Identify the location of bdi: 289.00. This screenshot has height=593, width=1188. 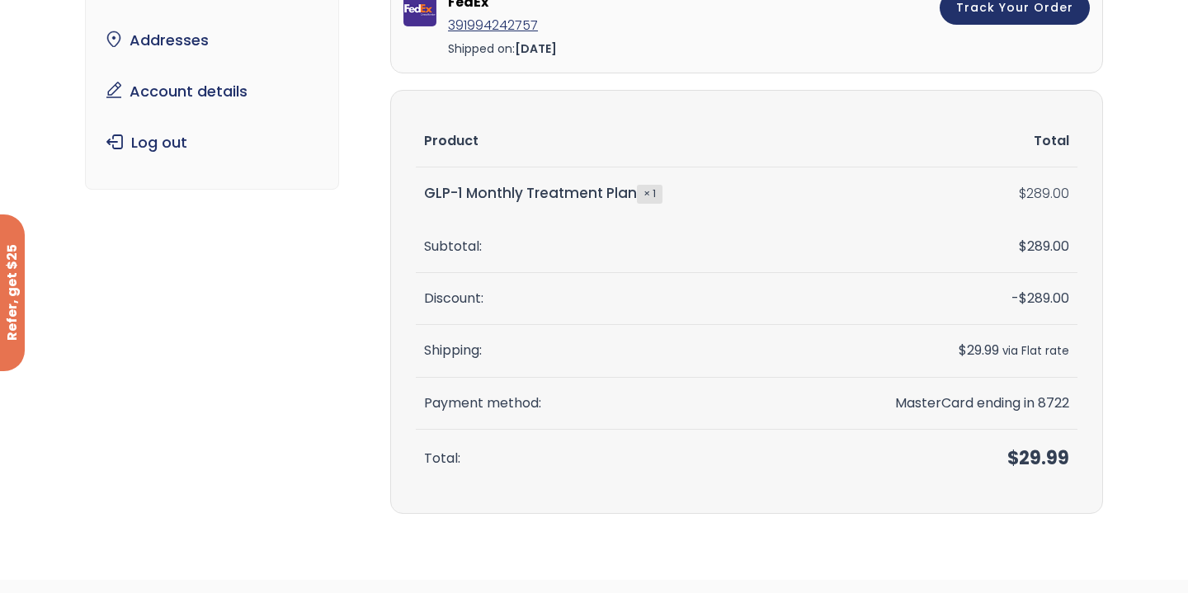
(1043, 193).